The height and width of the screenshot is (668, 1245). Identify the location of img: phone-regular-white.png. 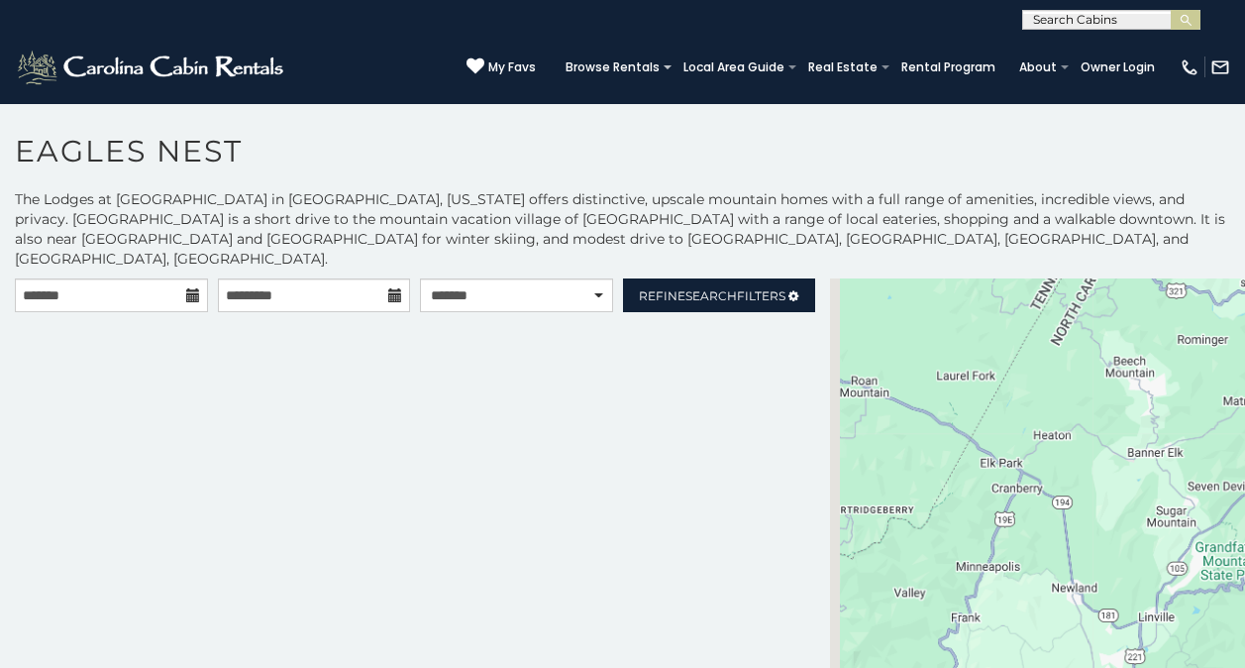
(1190, 67).